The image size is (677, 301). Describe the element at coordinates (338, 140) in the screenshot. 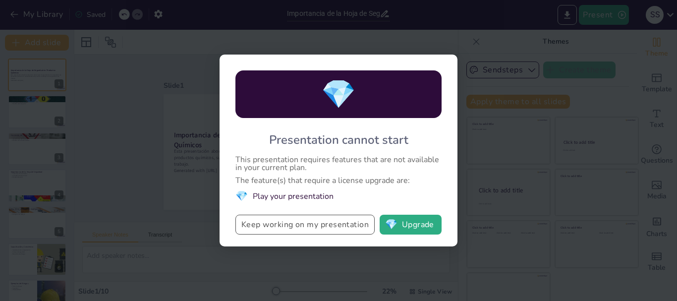

I see `div: Presentation cannot start` at that location.